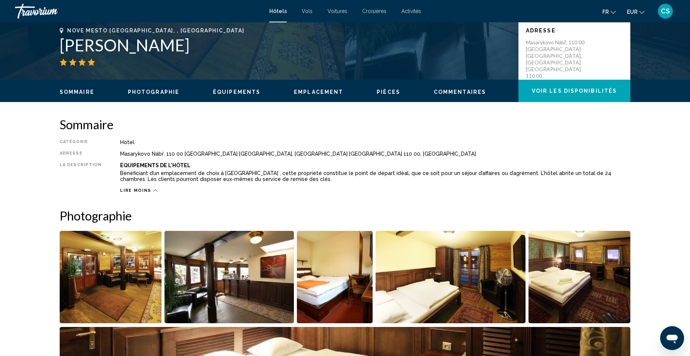 The width and height of the screenshot is (690, 356). Describe the element at coordinates (635, 12) in the screenshot. I see `button: Change currency` at that location.